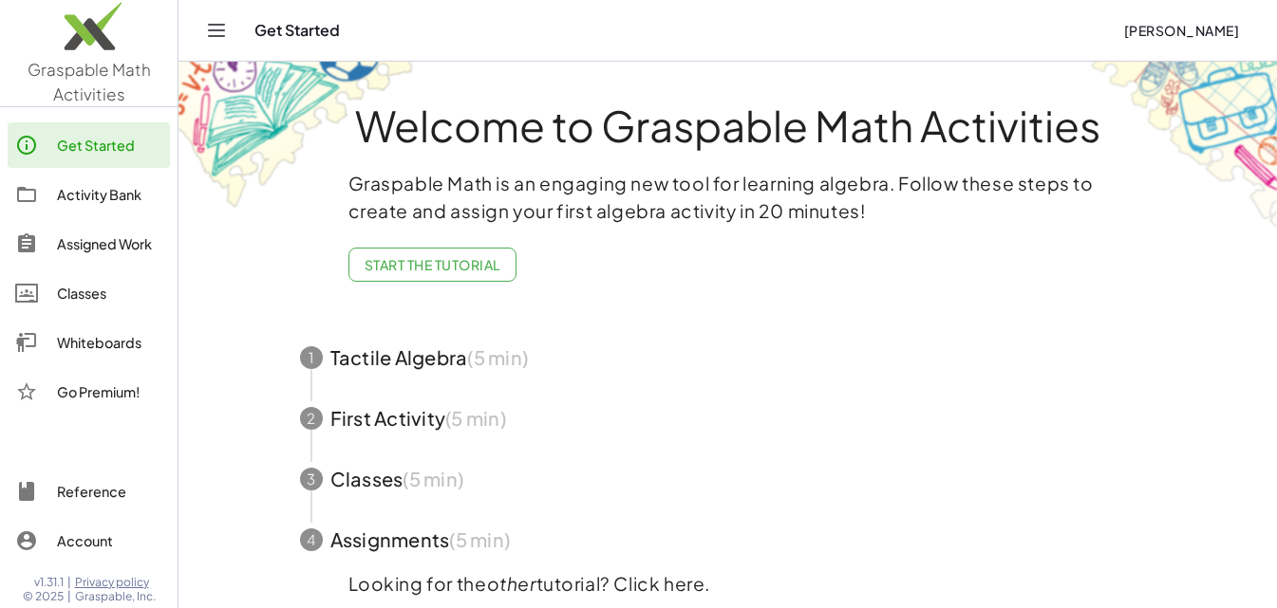  I want to click on a: Classes, so click(88, 293).